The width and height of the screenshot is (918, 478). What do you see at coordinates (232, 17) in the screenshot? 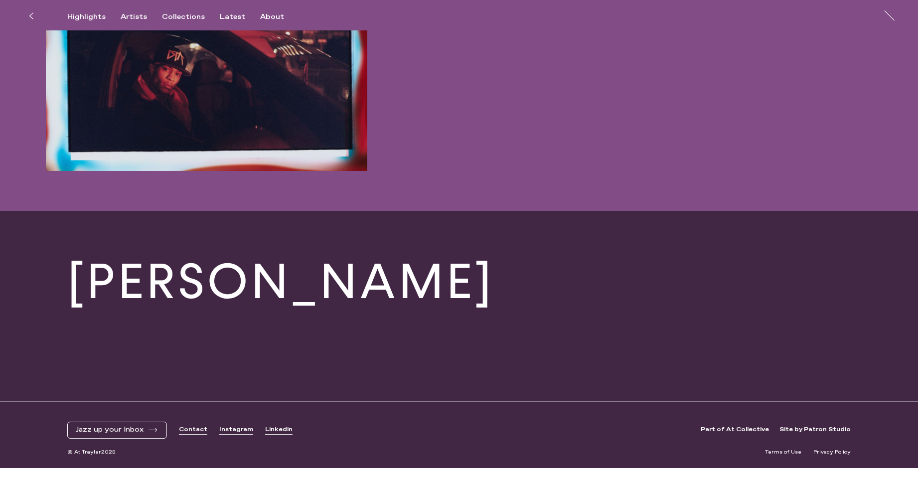
I see `div: Latest` at bounding box center [232, 17].